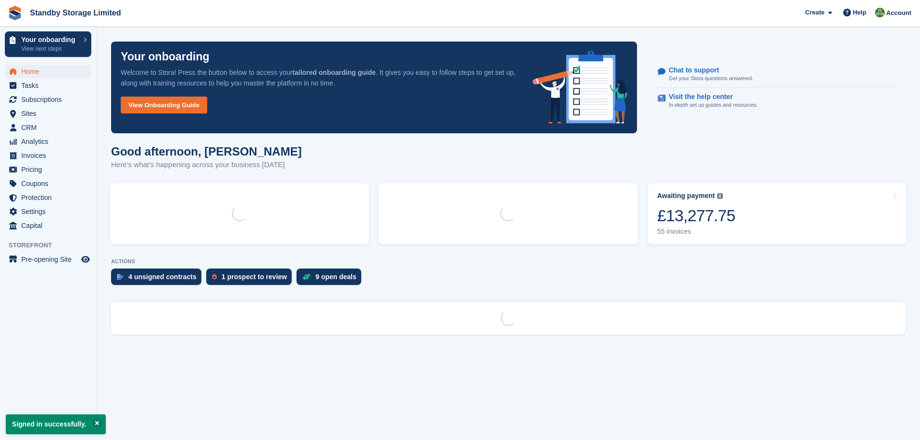 This screenshot has width=920, height=440. Describe the element at coordinates (75, 13) in the screenshot. I see `a: Standby Storage Limited` at that location.